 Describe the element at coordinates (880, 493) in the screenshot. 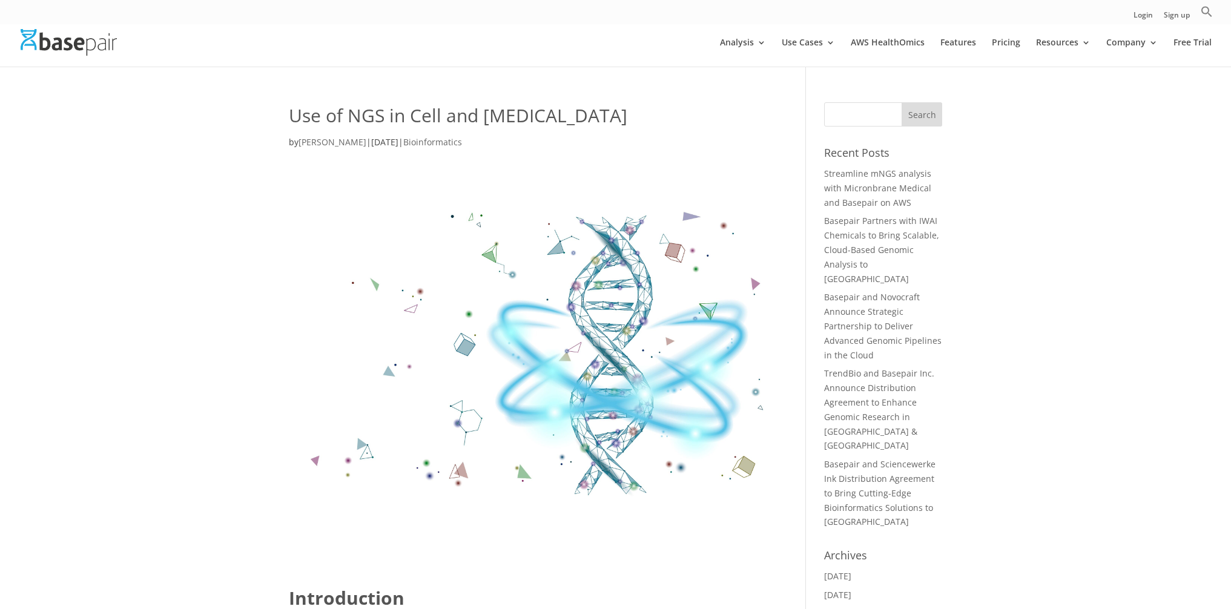

I see `a: Basepair and Sciencewerke Ink Distribution Agreement to Bring Cutting-Edge Bioinformatics Solutio...` at that location.